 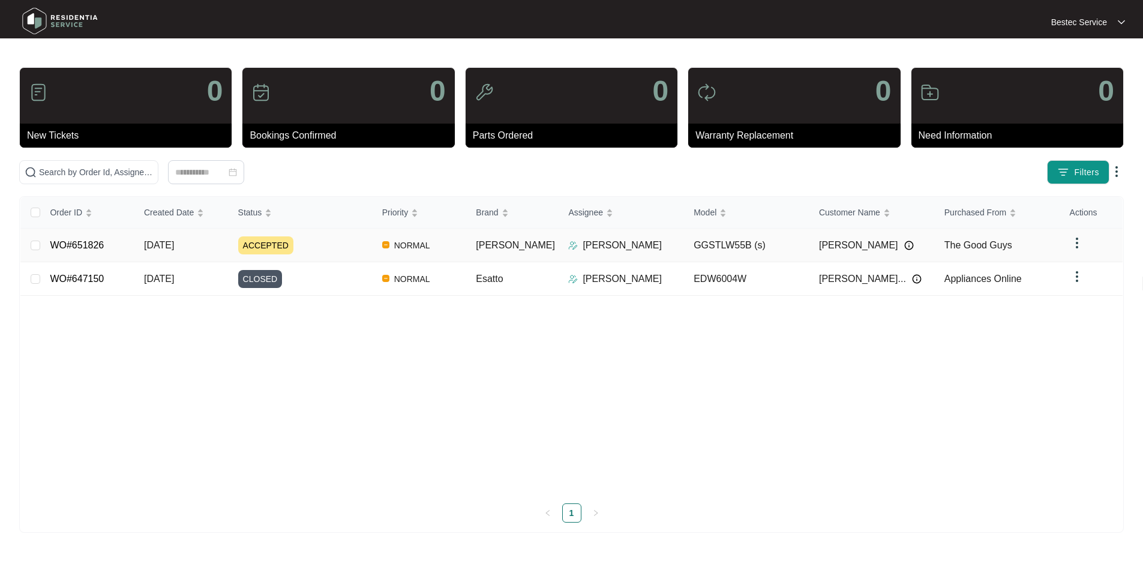 What do you see at coordinates (596, 513) in the screenshot?
I see `button: right` at bounding box center [596, 513].